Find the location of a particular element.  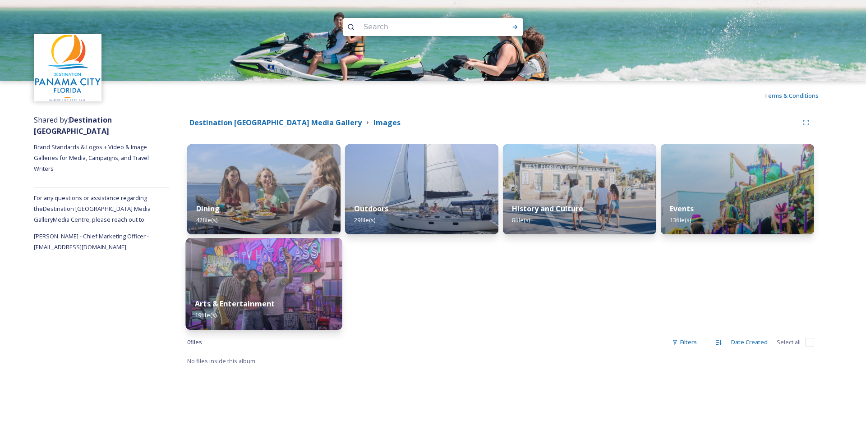

span: Shared by: is located at coordinates (73, 125).